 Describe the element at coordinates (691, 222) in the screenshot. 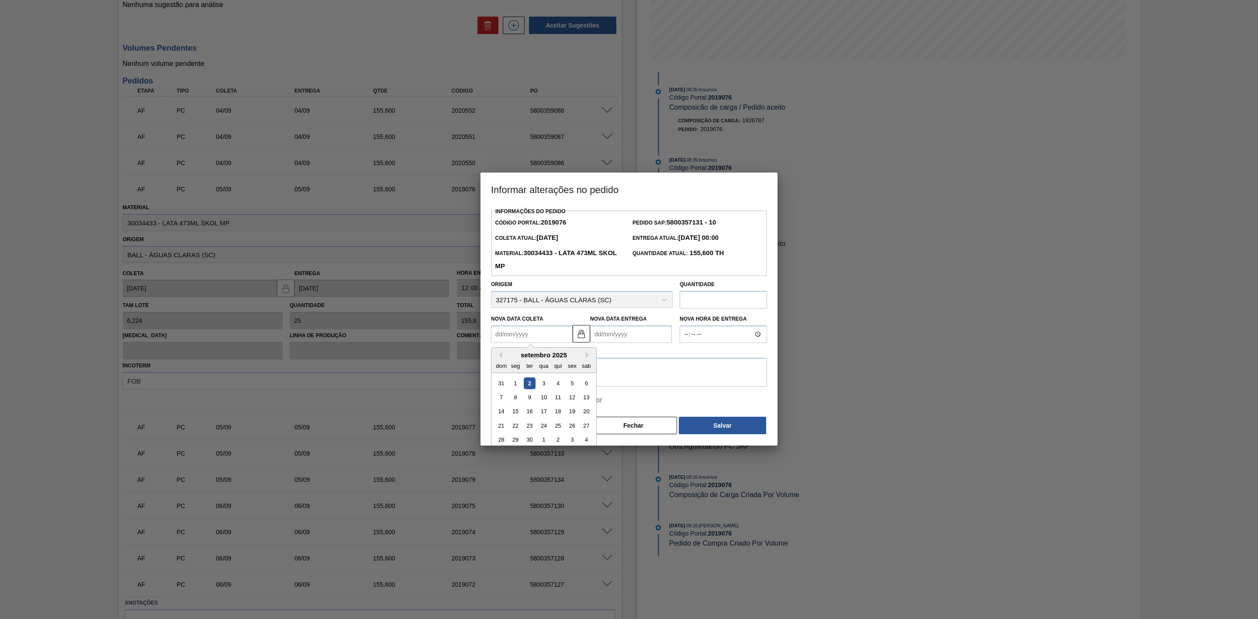

I see `strong: 5800357131 - 10` at that location.